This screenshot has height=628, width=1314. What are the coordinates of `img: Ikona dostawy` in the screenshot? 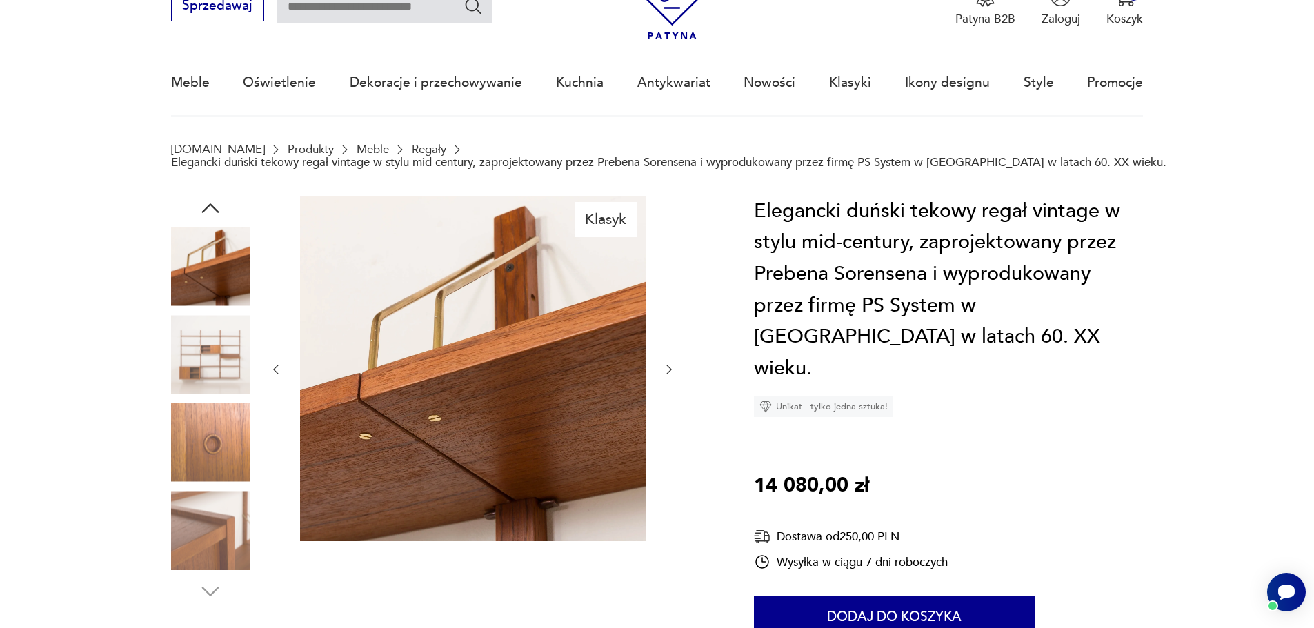 It's located at (762, 537).